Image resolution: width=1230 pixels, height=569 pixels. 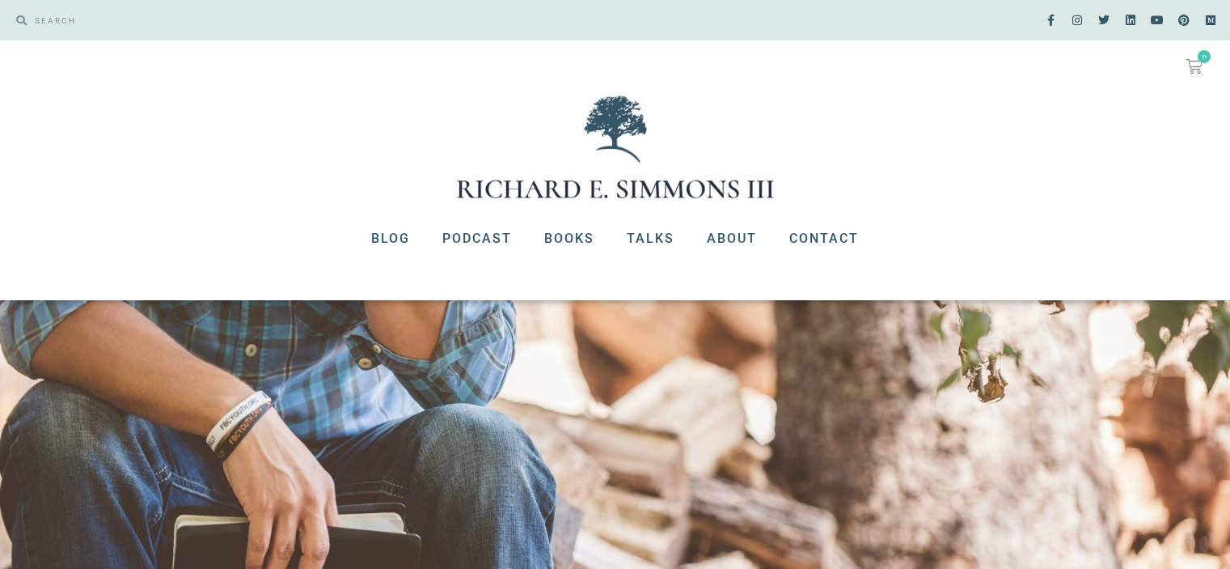 What do you see at coordinates (1204, 57) in the screenshot?
I see `span: 0` at bounding box center [1204, 57].